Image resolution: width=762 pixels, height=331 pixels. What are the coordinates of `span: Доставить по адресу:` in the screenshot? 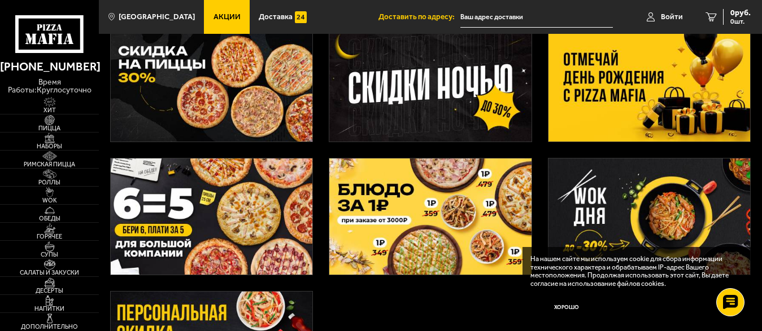 It's located at (419, 16).